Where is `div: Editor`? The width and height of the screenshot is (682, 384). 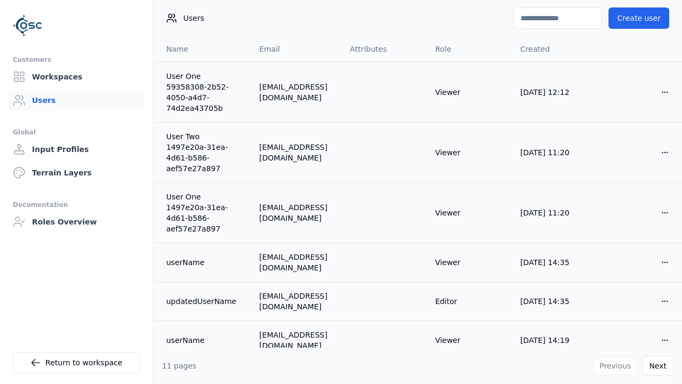
div: Editor is located at coordinates (470, 301).